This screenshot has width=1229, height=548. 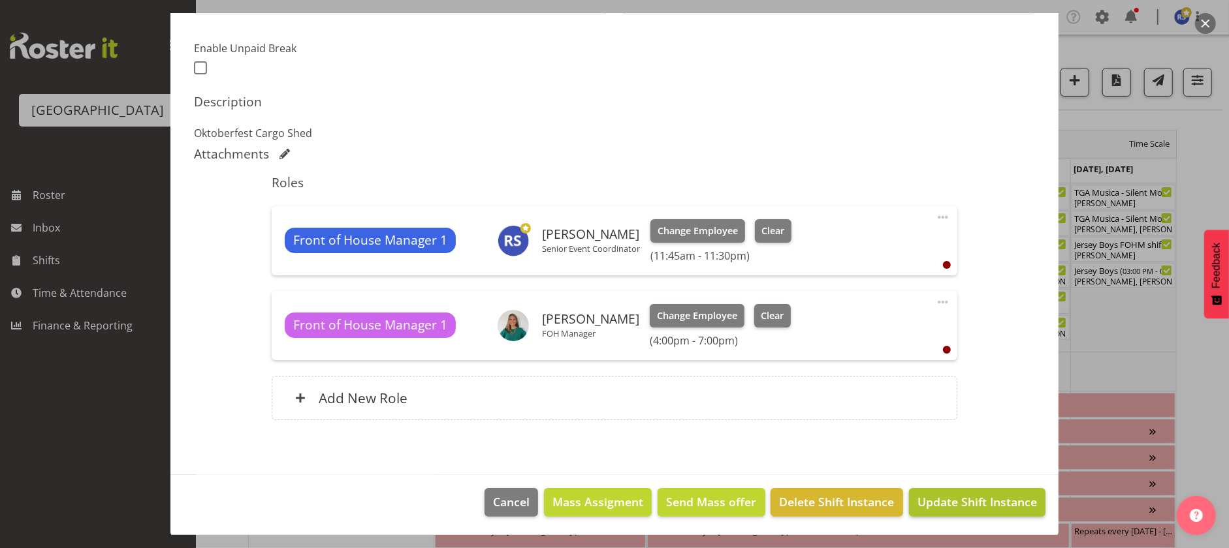 I want to click on h6: (4:00pm - 7:00pm), so click(x=720, y=341).